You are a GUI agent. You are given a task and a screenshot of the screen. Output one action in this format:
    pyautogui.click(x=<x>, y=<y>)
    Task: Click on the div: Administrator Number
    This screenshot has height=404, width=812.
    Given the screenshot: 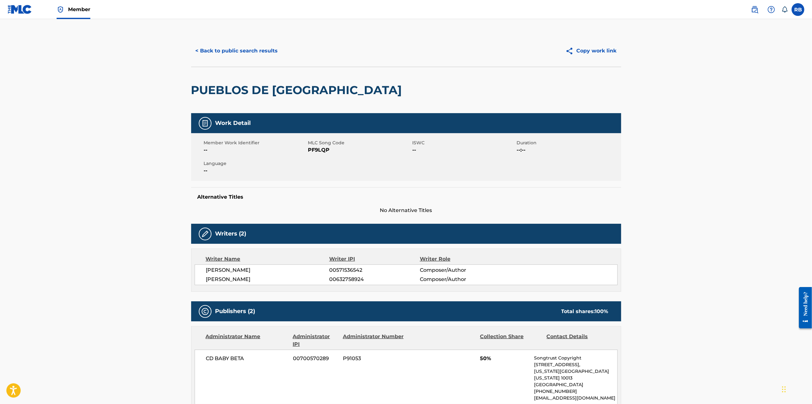 What is the action you would take?
    pyautogui.click(x=374, y=341)
    